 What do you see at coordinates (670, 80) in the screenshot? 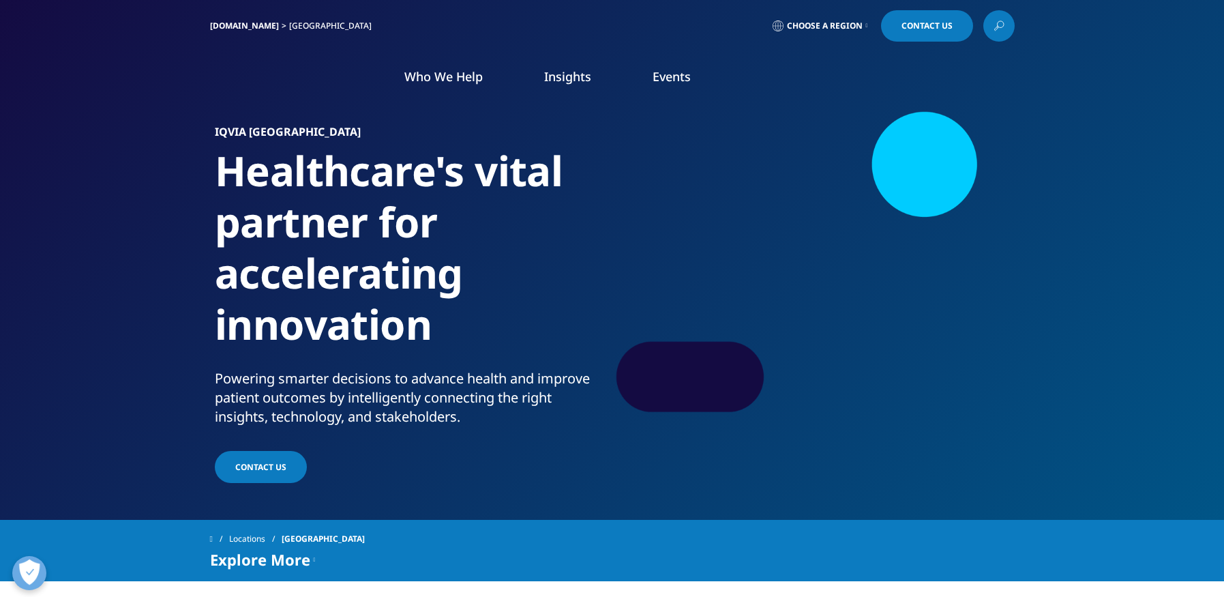
I see `nav: Primary` at bounding box center [670, 80].